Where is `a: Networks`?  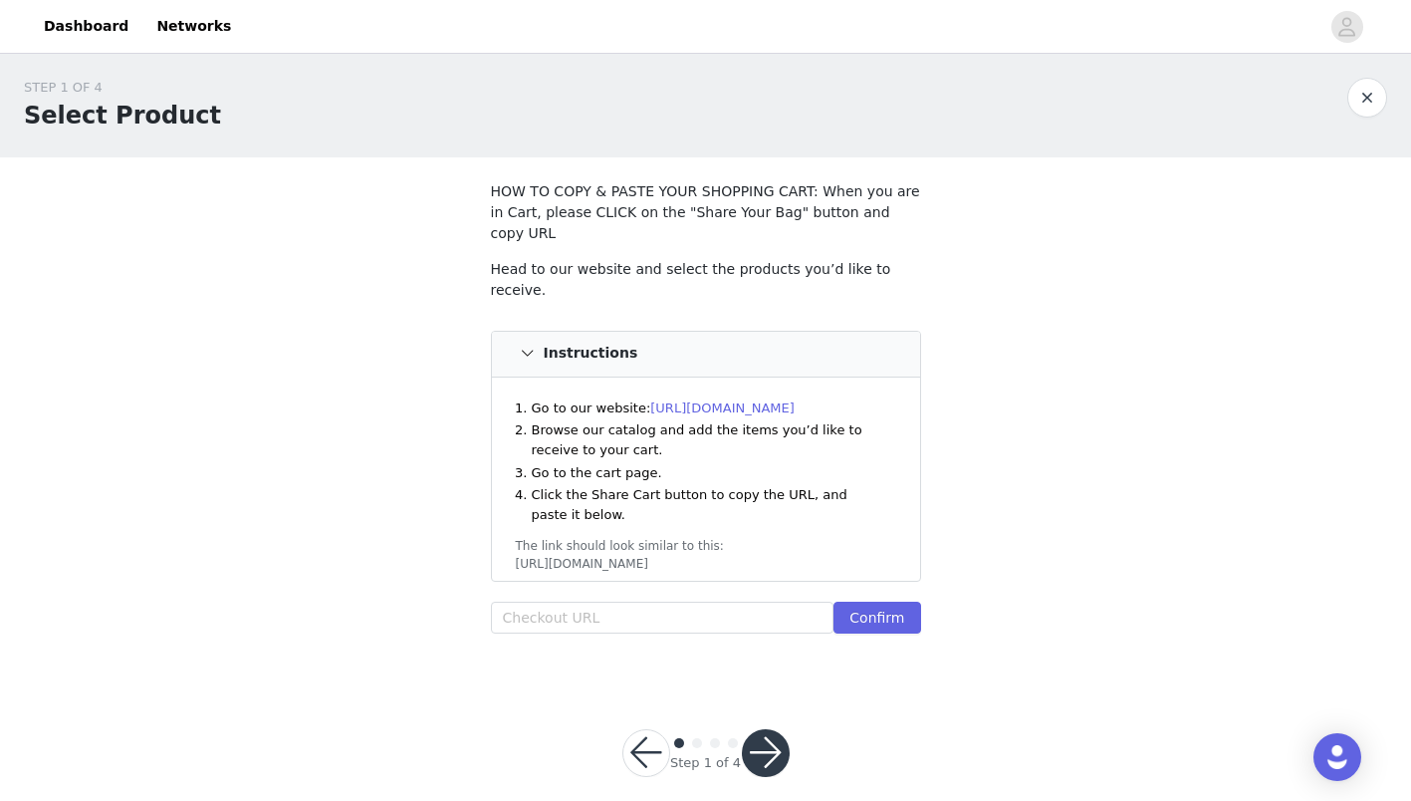 a: Networks is located at coordinates (193, 26).